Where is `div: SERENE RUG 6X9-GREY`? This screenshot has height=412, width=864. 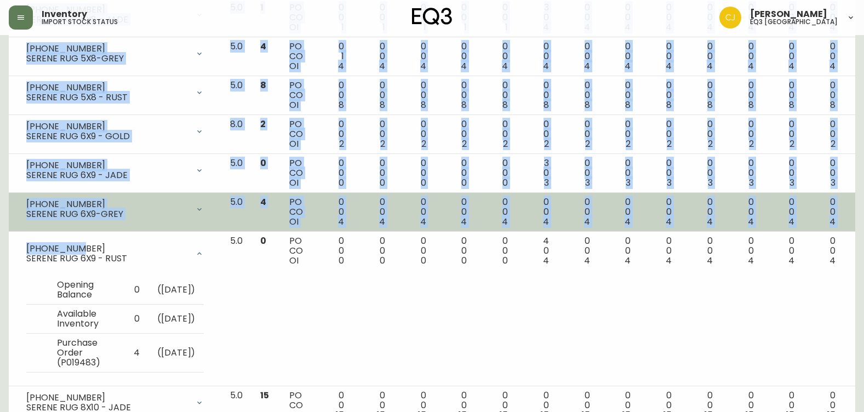 div: SERENE RUG 6X9-GREY is located at coordinates (107, 214).